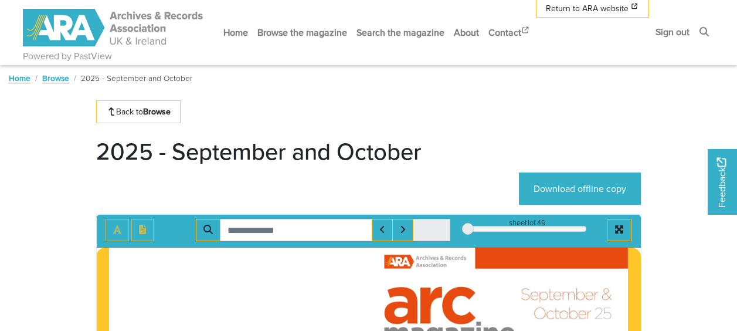 The image size is (737, 331). I want to click on img: ARA - ARC Magazine | Powered by PastView, so click(114, 28).